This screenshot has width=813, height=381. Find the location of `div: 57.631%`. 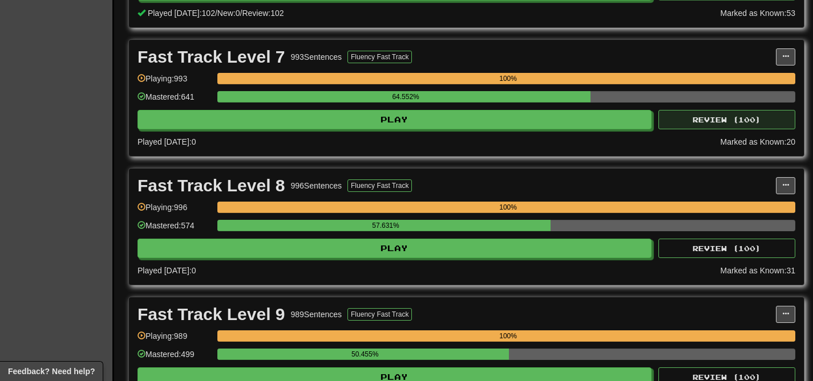

div: 57.631% is located at coordinates (385, 226).